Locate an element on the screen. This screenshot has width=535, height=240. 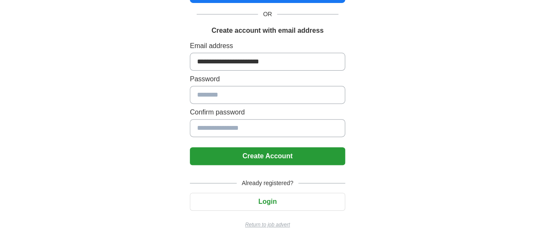
label: Email address is located at coordinates (268, 46).